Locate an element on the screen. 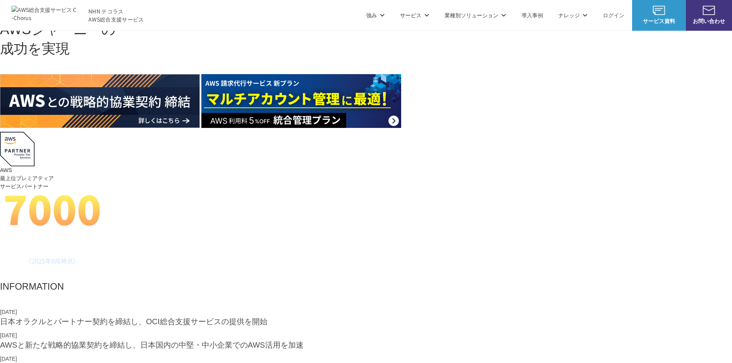 The height and width of the screenshot is (363, 732). p: 強み is located at coordinates (376, 15).